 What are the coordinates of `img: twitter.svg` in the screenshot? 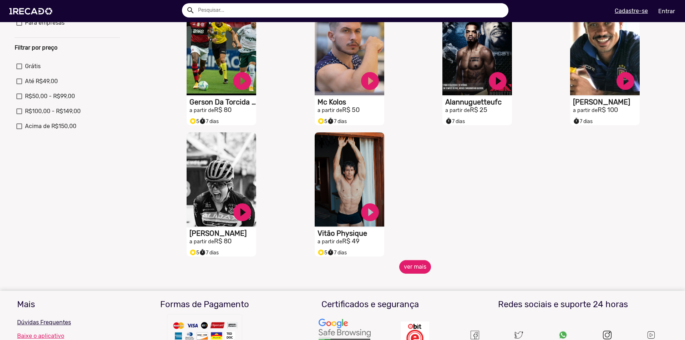 It's located at (519, 335).